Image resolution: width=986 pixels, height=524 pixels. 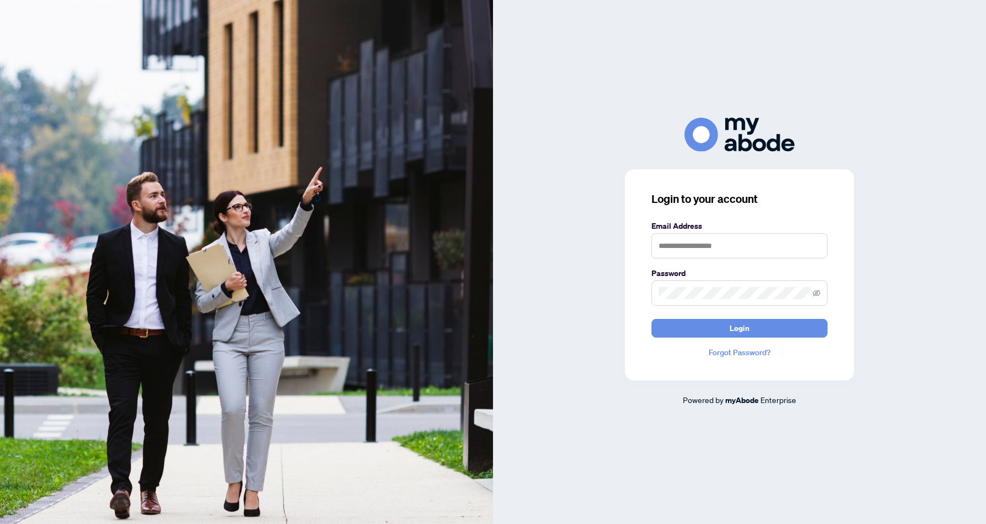 I want to click on span: Enterprise, so click(x=778, y=400).